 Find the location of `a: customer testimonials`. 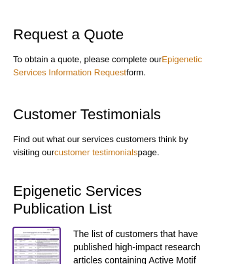

a: customer testimonials is located at coordinates (96, 152).